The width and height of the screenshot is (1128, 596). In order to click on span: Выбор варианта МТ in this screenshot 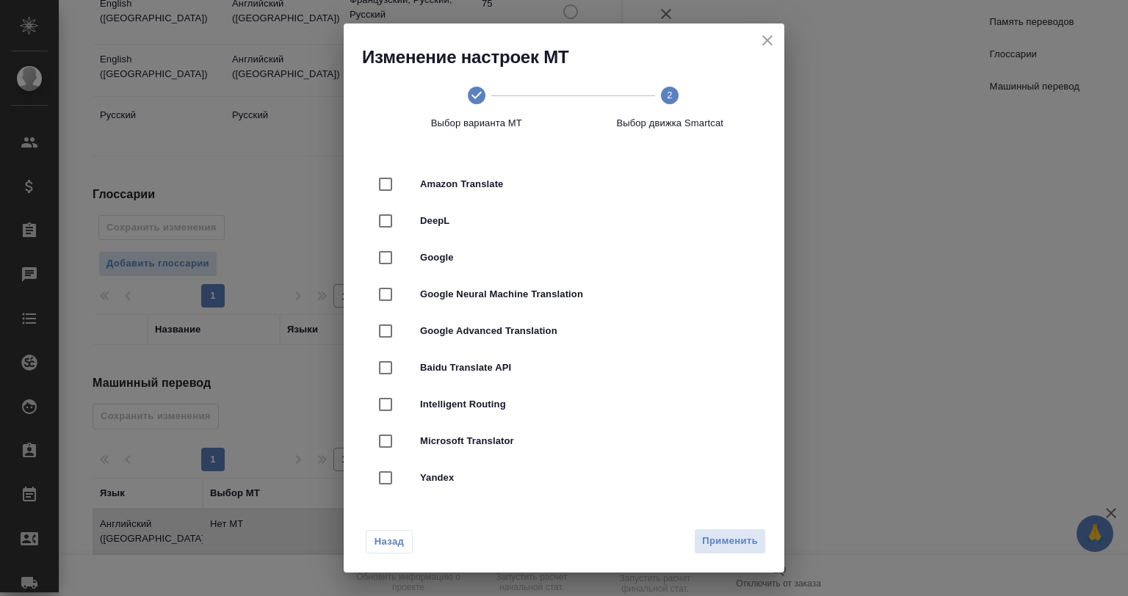, I will do `click(477, 123)`.